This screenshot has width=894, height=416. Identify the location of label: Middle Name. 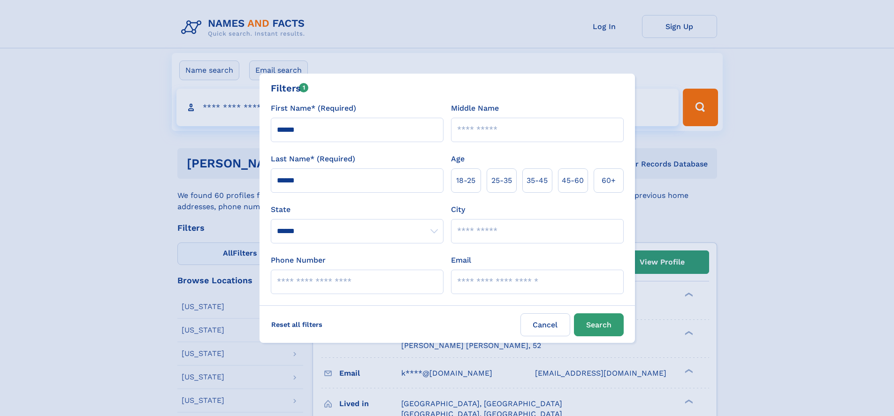
(475, 108).